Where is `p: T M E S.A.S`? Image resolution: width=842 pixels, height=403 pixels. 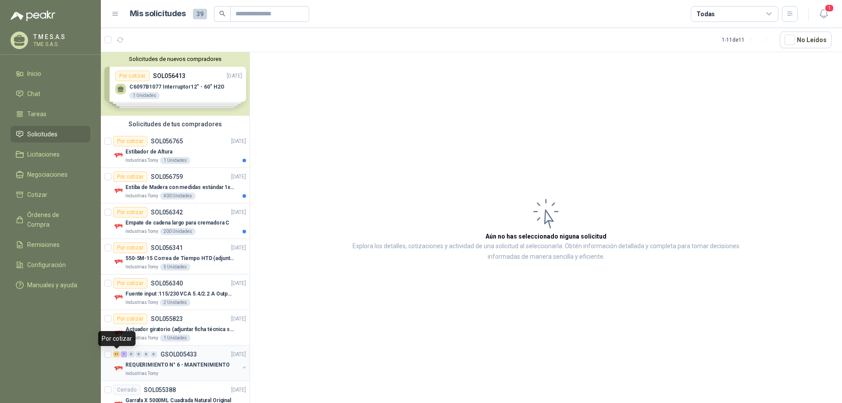 p: T M E S.A.S is located at coordinates (61, 37).